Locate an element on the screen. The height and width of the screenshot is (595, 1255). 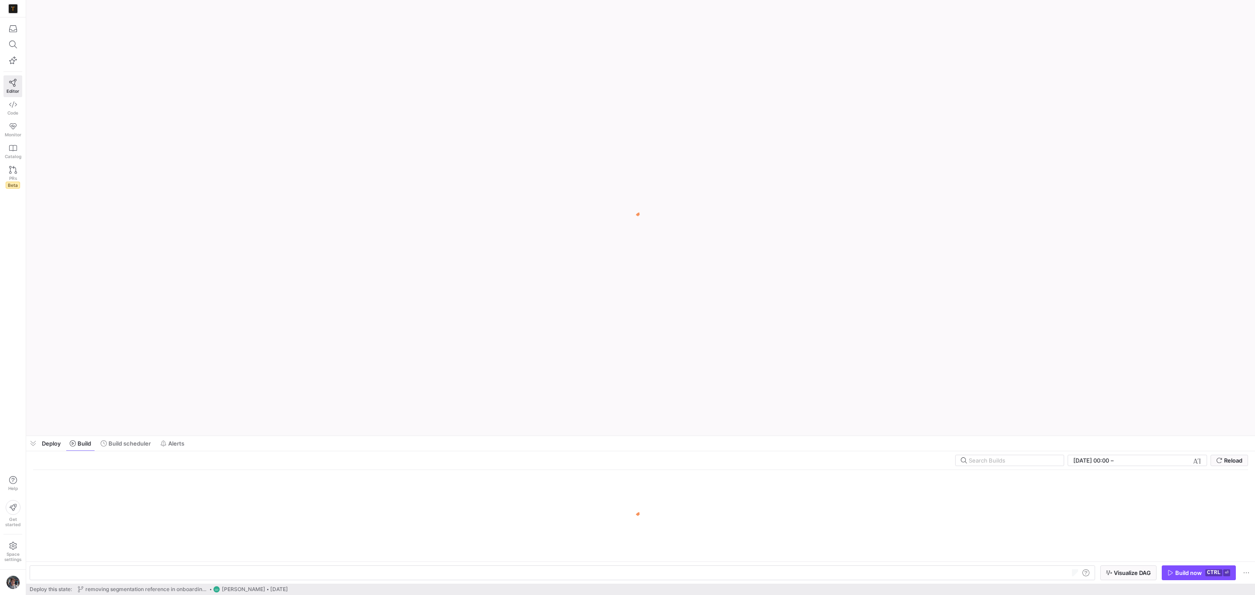
span: Visualize DAG is located at coordinates (1132, 573).